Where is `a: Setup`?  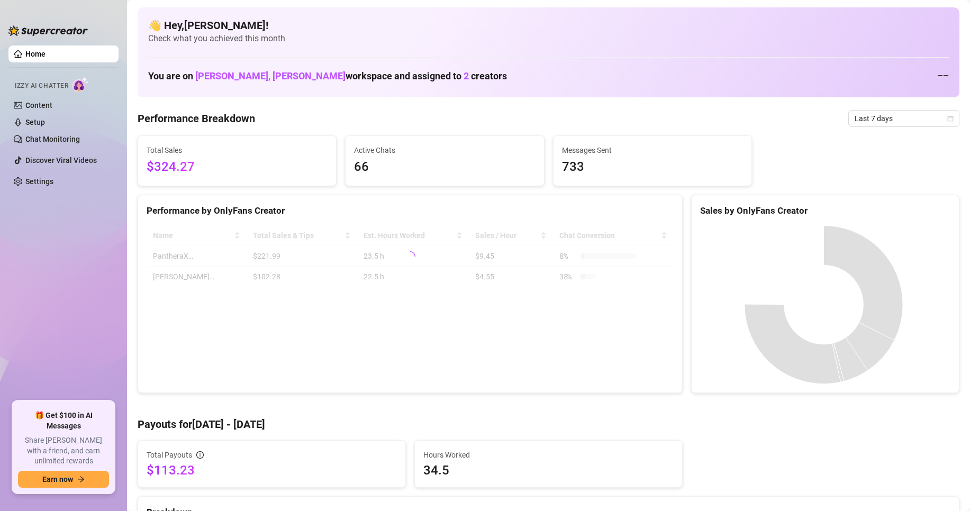
a: Setup is located at coordinates (35, 122).